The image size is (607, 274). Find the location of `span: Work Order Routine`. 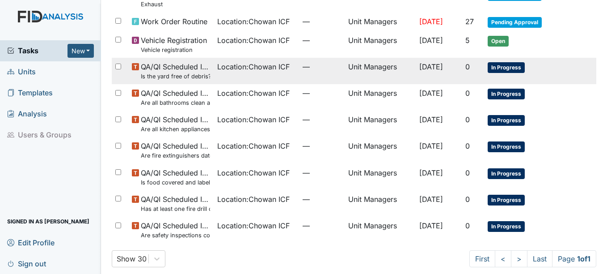

span: Work Order Routine is located at coordinates (174, 21).